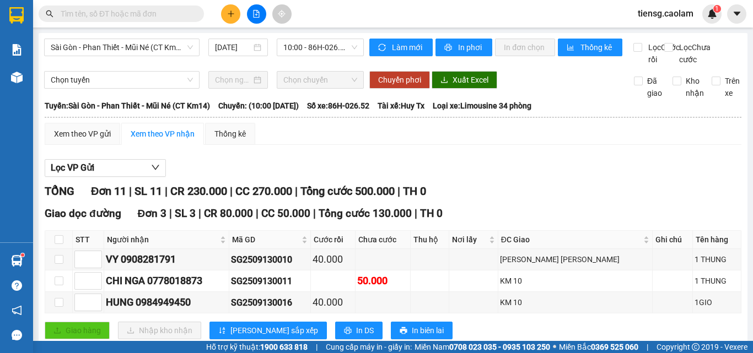 This screenshot has height=353, width=753. Describe the element at coordinates (471, 47) in the screenshot. I see `span: In phơi` at that location.